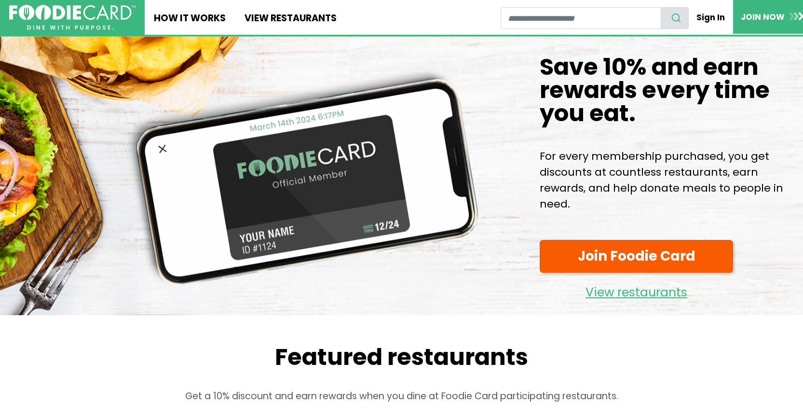  What do you see at coordinates (72, 17) in the screenshot?
I see `img: FoodieCard; Eat, Drink, Save, Donate` at bounding box center [72, 17].